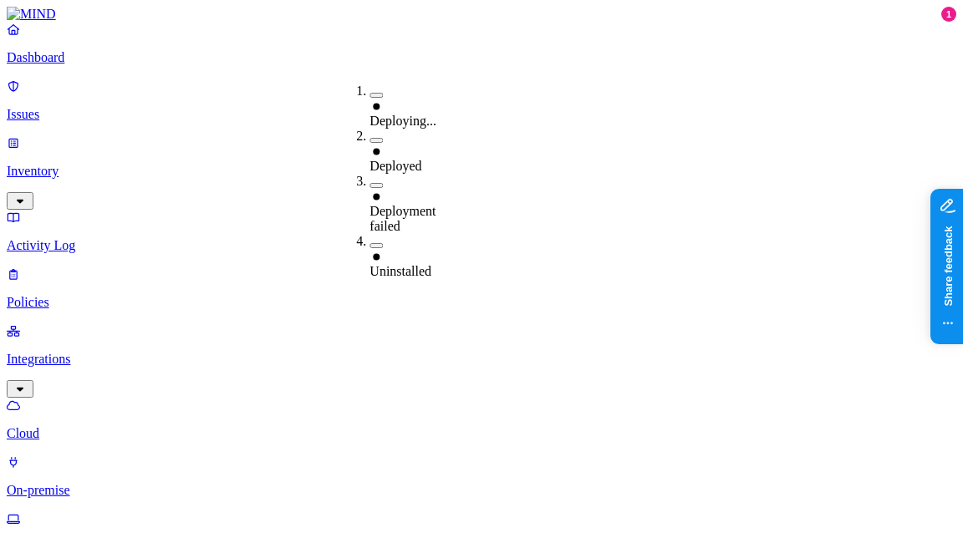  What do you see at coordinates (481, 359) in the screenshot?
I see `p: Integrations` at bounding box center [481, 359].